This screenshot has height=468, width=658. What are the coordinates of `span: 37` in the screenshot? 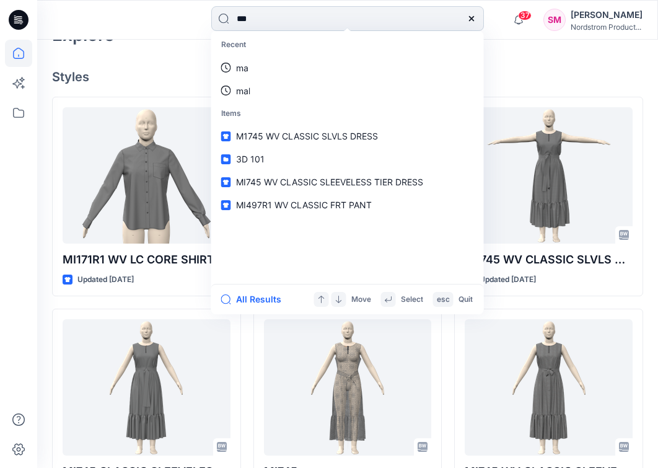 It's located at (525, 15).